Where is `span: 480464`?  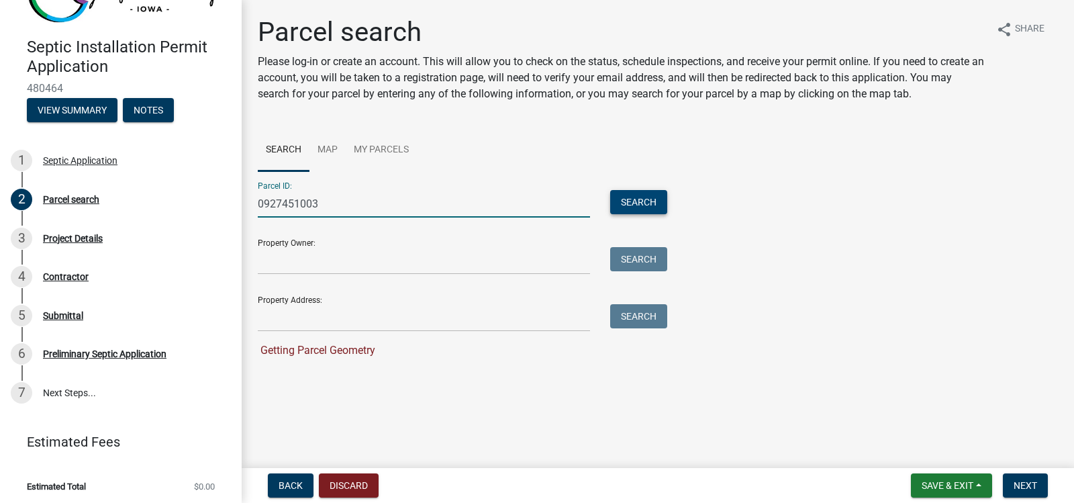
span: 480464 is located at coordinates (121, 88).